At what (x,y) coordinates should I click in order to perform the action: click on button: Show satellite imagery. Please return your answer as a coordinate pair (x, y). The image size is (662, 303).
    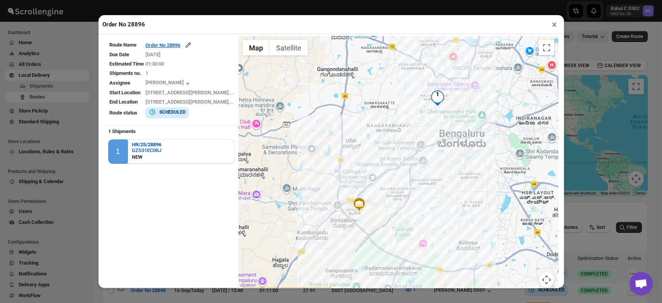
    Looking at the image, I should click on (288, 48).